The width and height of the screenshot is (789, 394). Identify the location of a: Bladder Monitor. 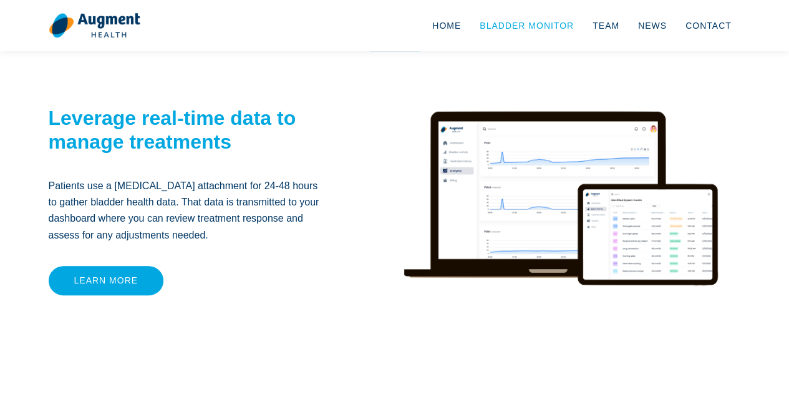
(527, 26).